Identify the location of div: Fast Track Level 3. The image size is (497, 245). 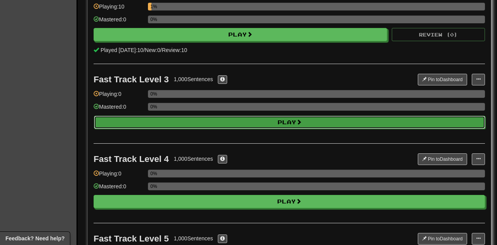
(131, 79).